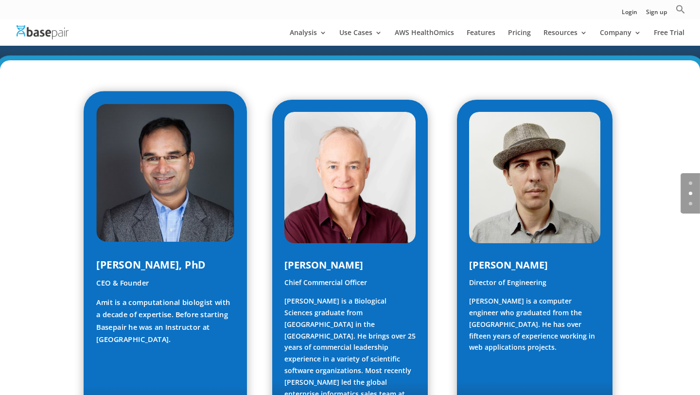  Describe the element at coordinates (165, 287) in the screenshot. I see `p: CEO & Founder` at that location.